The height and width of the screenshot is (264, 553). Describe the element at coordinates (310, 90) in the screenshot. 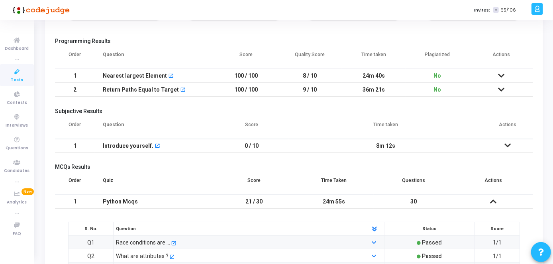

I see `td: 9 / 10` at that location.